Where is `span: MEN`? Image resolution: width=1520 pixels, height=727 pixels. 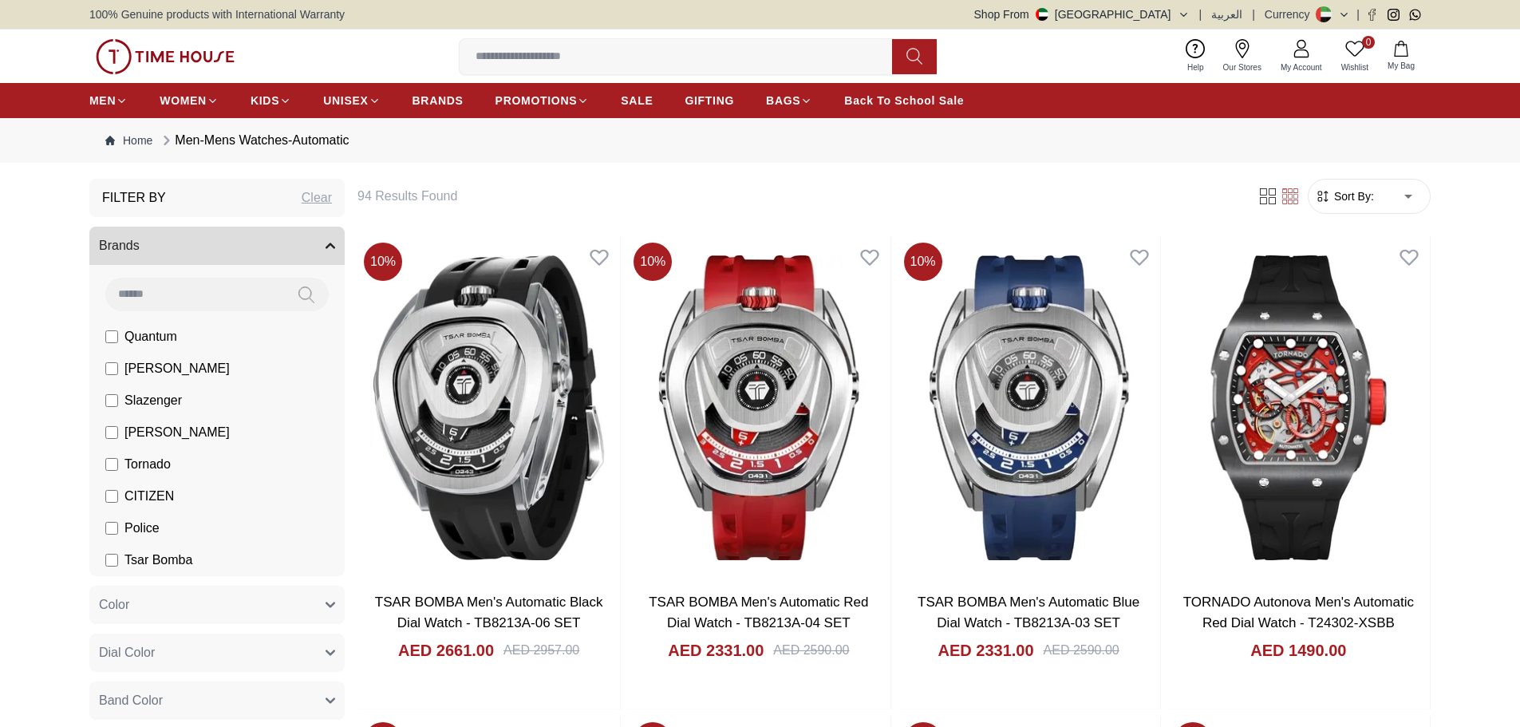
span: MEN is located at coordinates (102, 101).